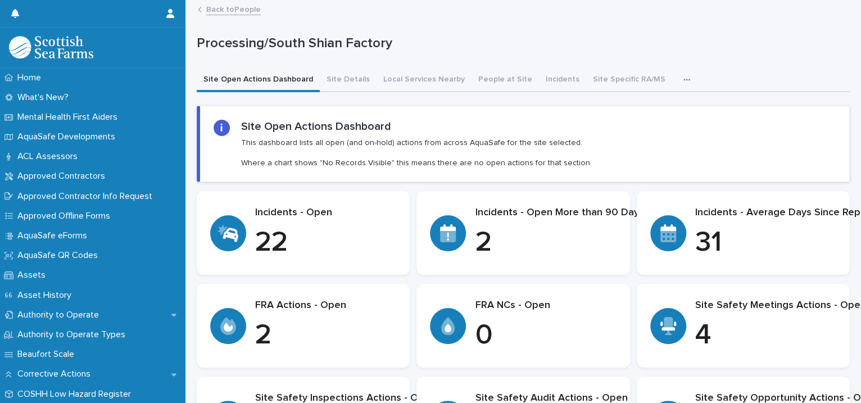 The image size is (861, 403). What do you see at coordinates (559, 213) in the screenshot?
I see `p: Incidents - Open More than 90 Days` at bounding box center [559, 213].